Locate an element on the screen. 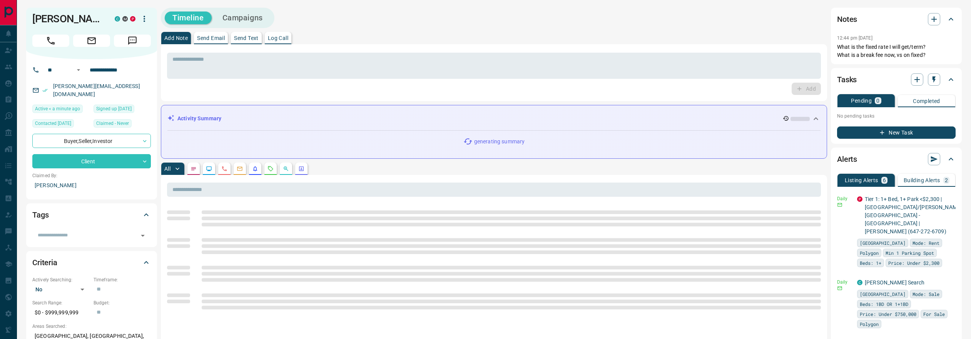 The image size is (971, 339). button: Timeline is located at coordinates (188, 18).